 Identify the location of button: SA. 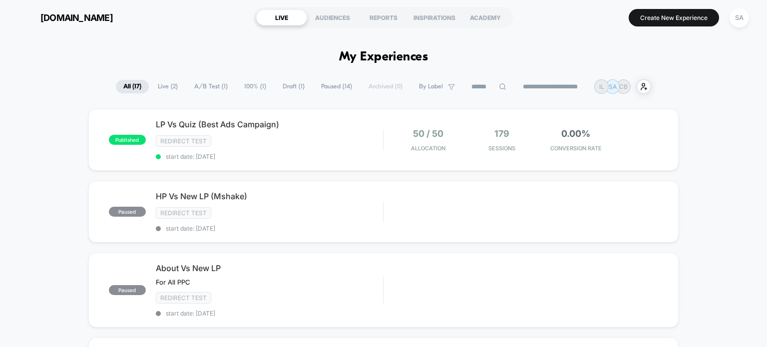
(739, 17).